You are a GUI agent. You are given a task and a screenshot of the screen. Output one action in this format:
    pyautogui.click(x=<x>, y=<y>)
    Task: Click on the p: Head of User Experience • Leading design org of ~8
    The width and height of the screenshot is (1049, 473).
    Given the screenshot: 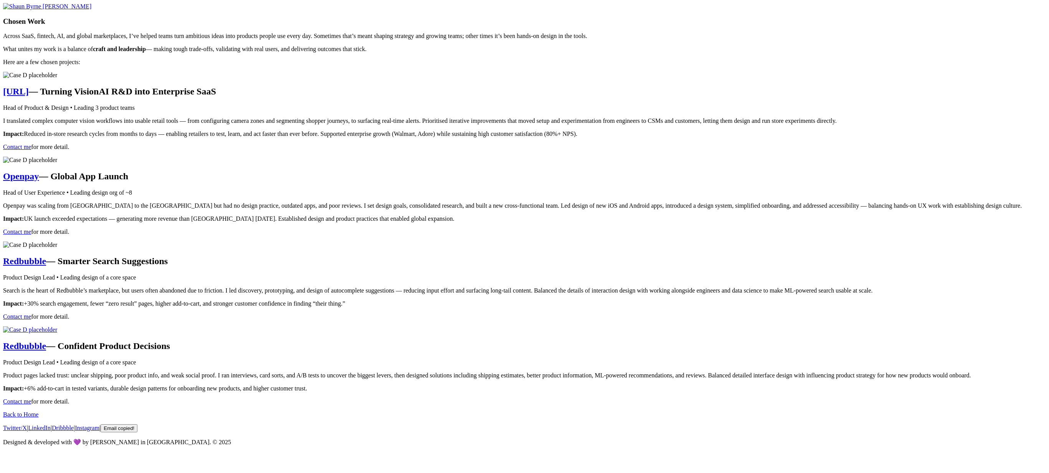 What is the action you would take?
    pyautogui.click(x=524, y=193)
    